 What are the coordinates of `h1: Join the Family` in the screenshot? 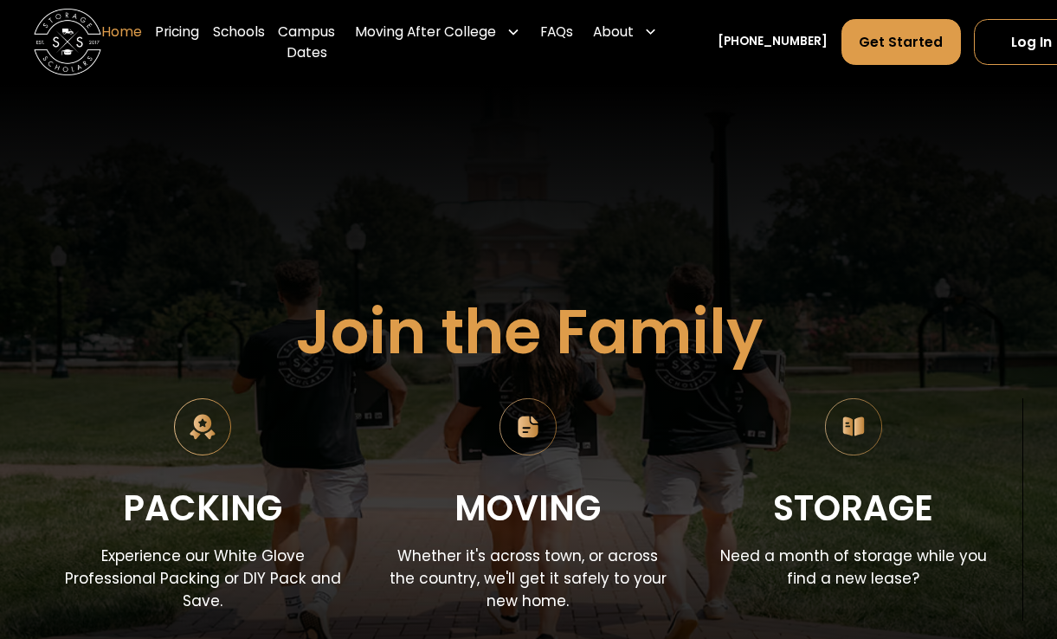 It's located at (529, 332).